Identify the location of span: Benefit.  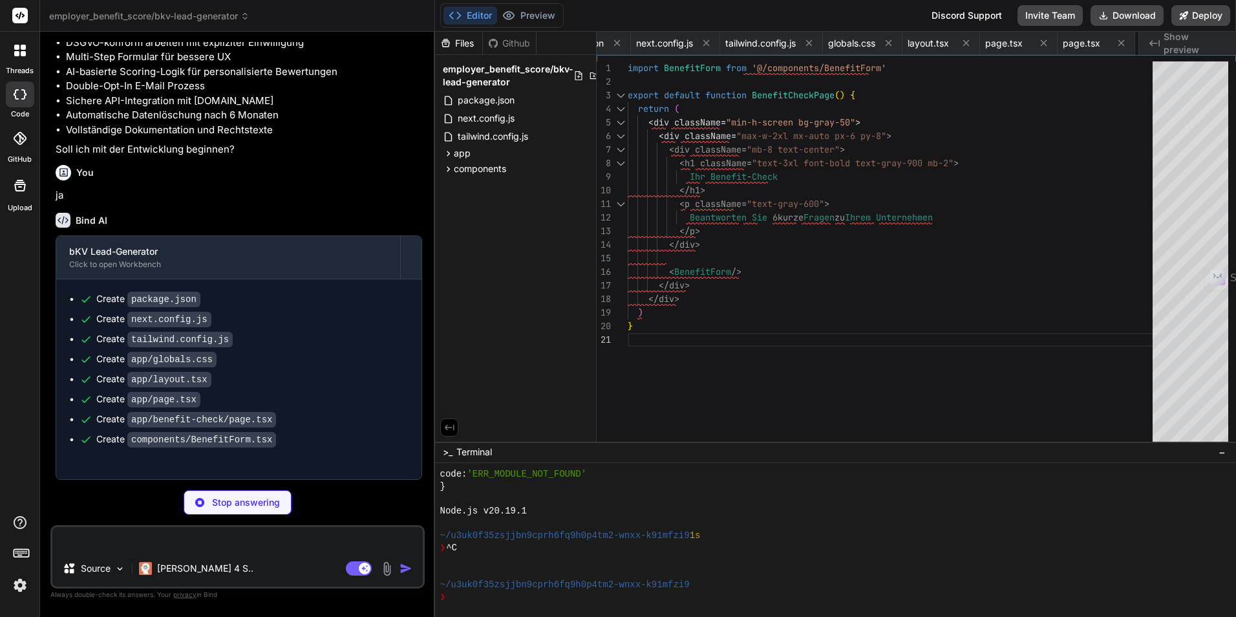
(728, 176).